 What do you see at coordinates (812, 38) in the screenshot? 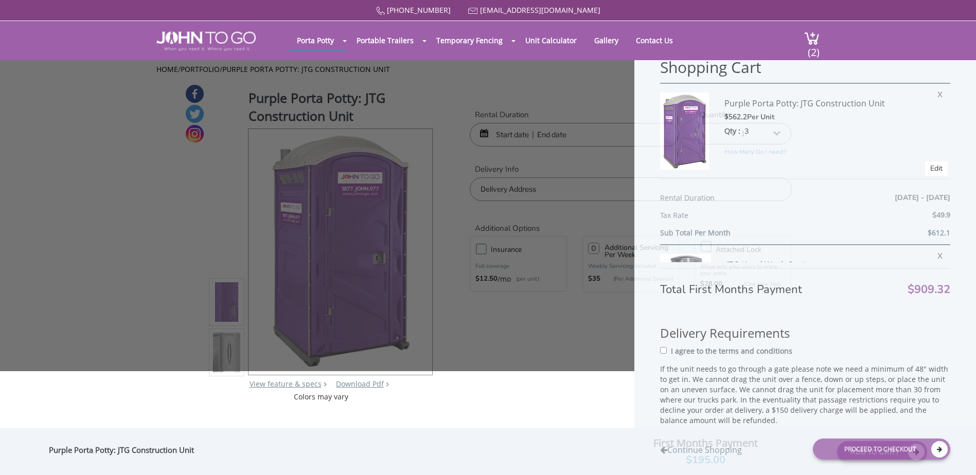
I see `img: cart a` at bounding box center [812, 38].